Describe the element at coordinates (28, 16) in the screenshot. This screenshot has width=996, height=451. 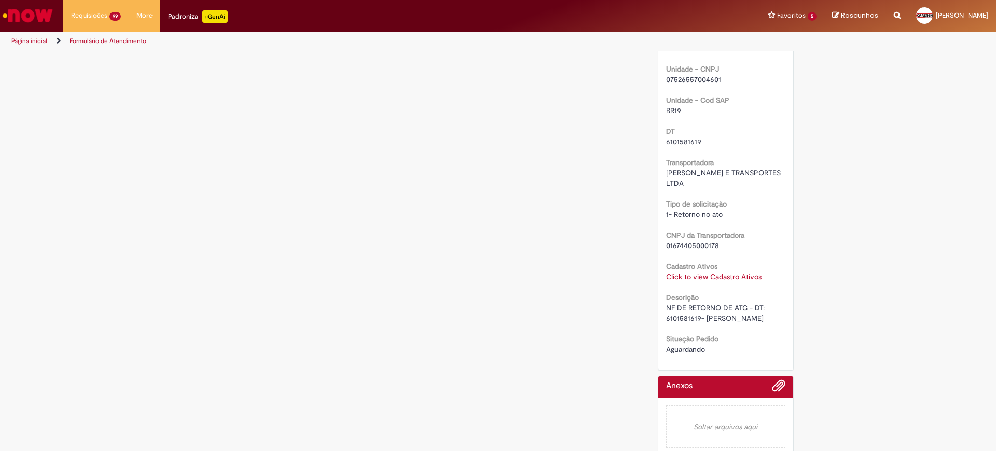
I see `img: ServiceNow` at that location.